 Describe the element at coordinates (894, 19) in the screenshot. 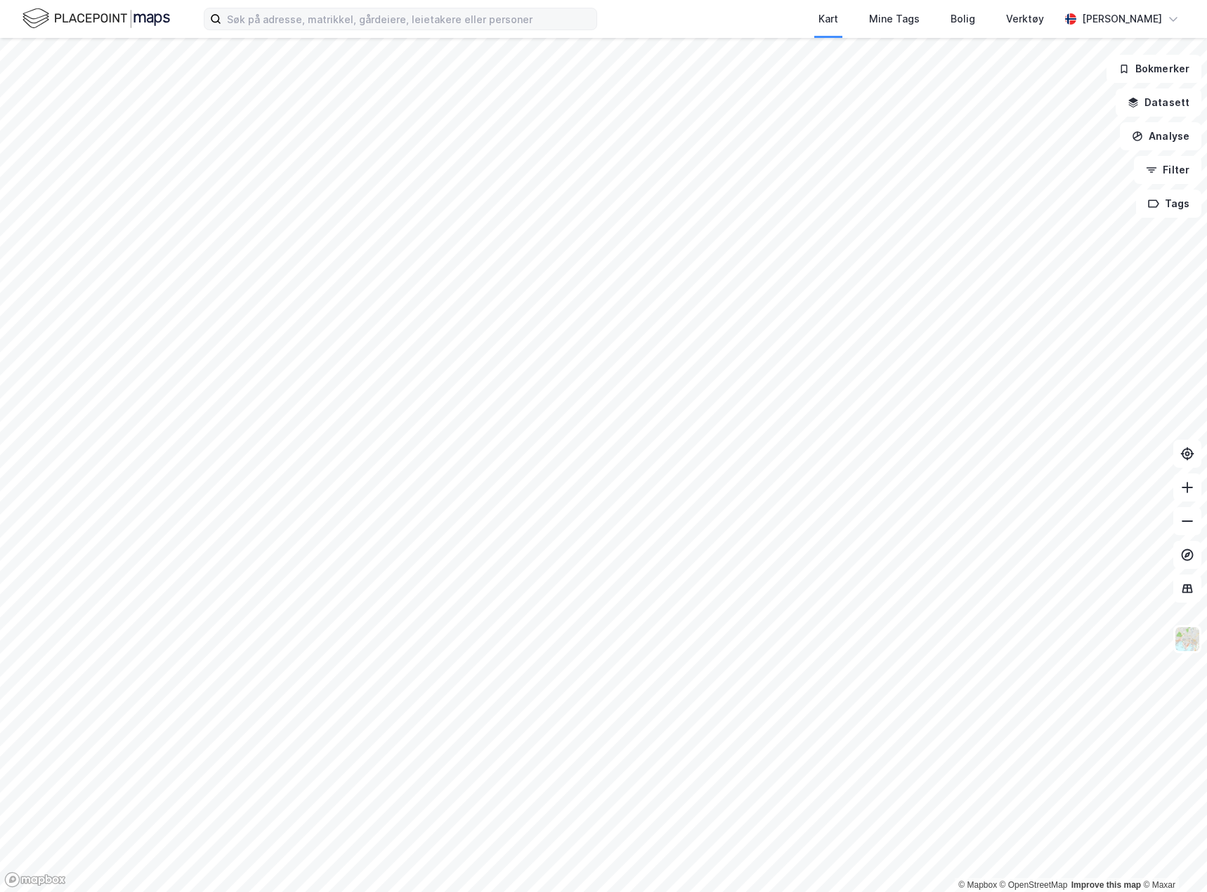

I see `div: Mine Tags` at that location.